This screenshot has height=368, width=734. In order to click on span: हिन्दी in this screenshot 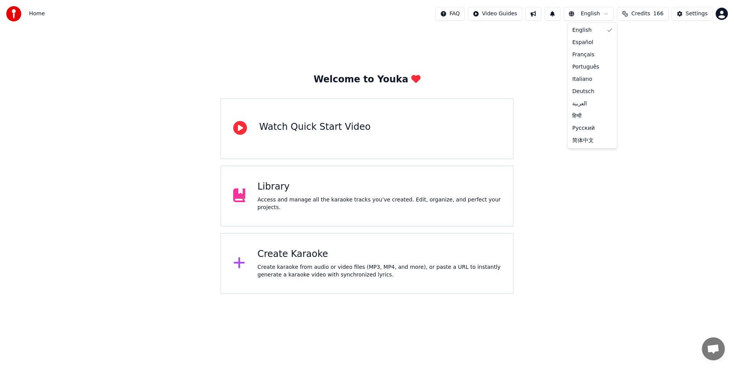, I will do `click(577, 116)`.